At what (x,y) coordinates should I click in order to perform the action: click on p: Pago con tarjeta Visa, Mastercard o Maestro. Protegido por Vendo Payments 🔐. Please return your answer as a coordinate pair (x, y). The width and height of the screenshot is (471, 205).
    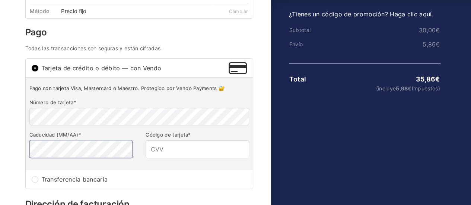
    Looking at the image, I should click on (139, 88).